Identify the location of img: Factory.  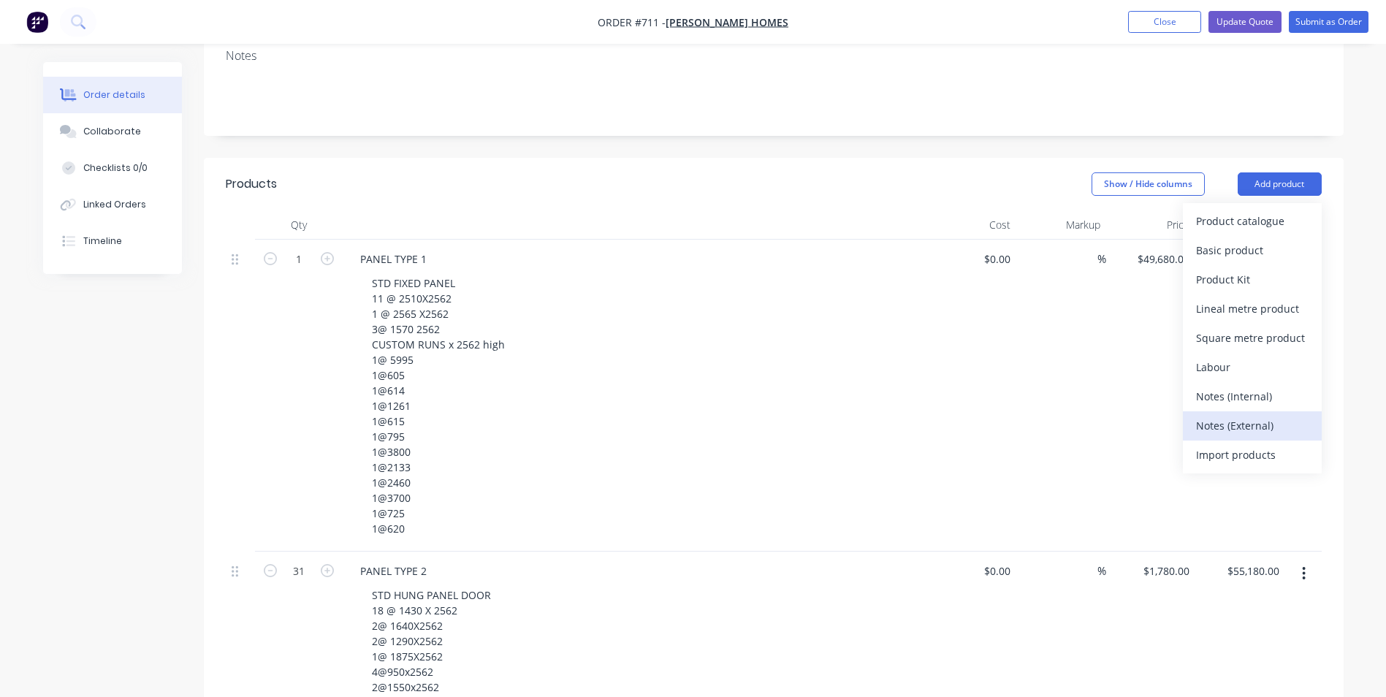
(37, 22).